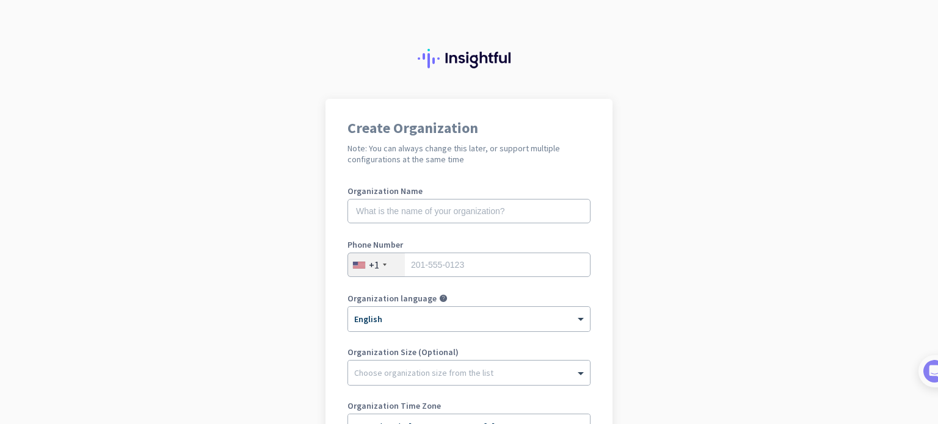 This screenshot has width=938, height=424. What do you see at coordinates (469, 245) in the screenshot?
I see `label: Phone Number` at bounding box center [469, 245].